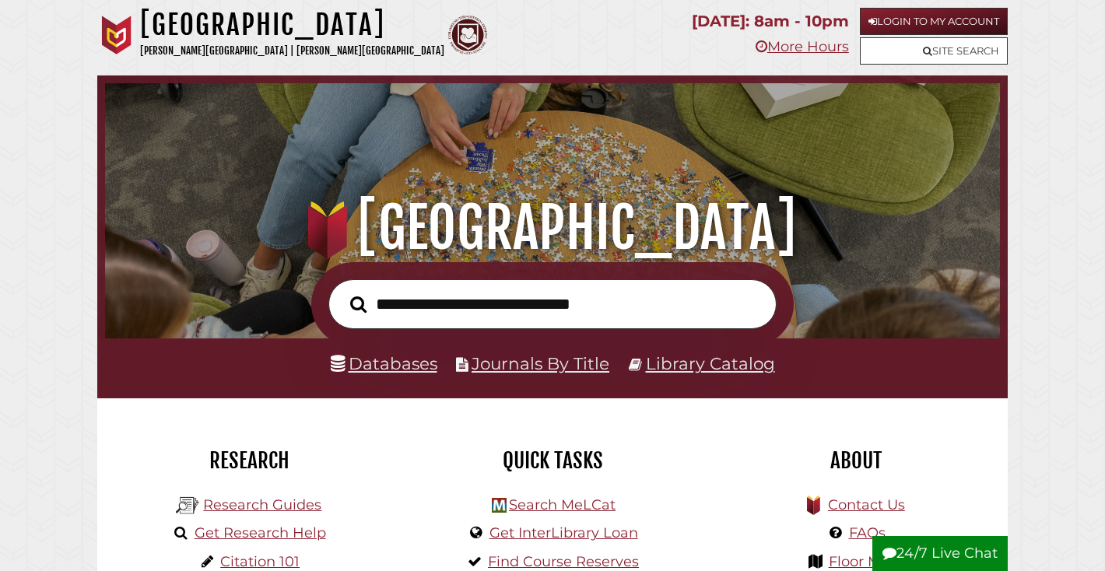 This screenshot has width=1105, height=571. What do you see at coordinates (260, 562) in the screenshot?
I see `a: Citation 101` at bounding box center [260, 562].